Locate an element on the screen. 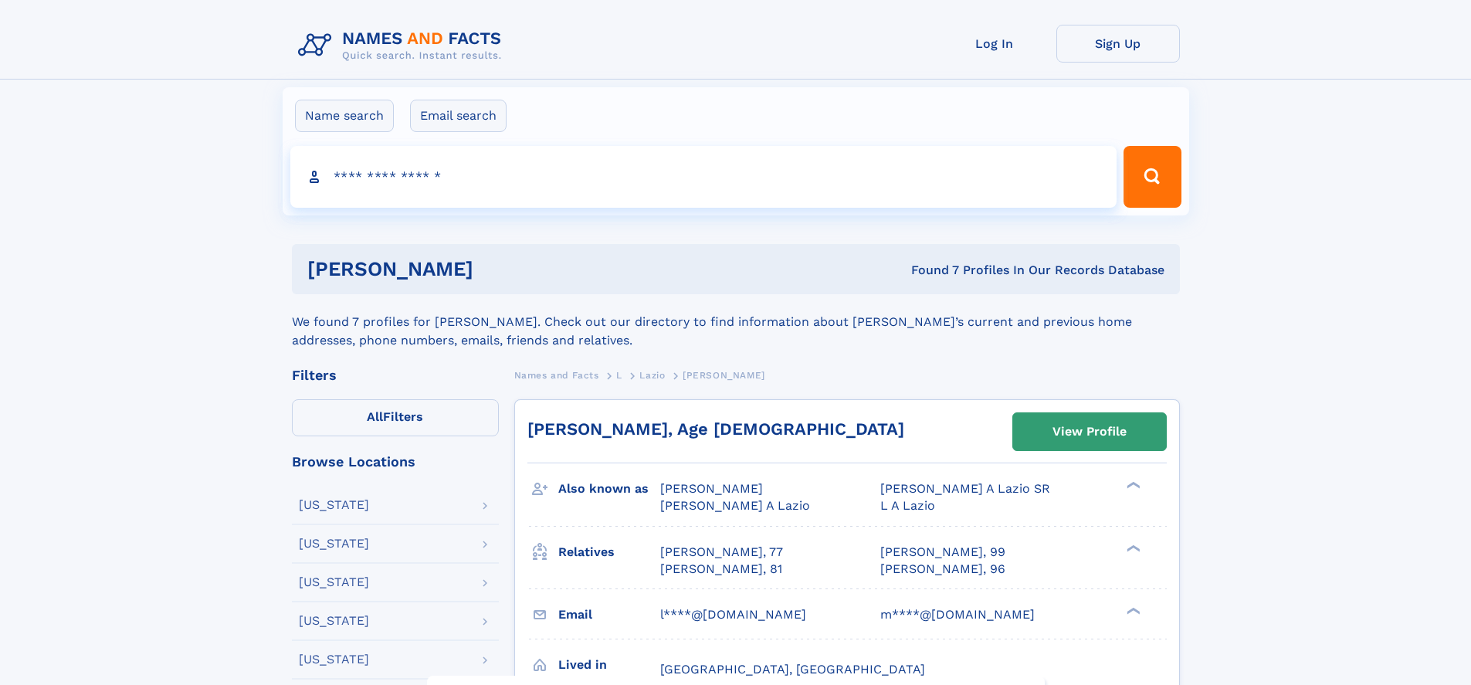  a: Lazio is located at coordinates (652, 374).